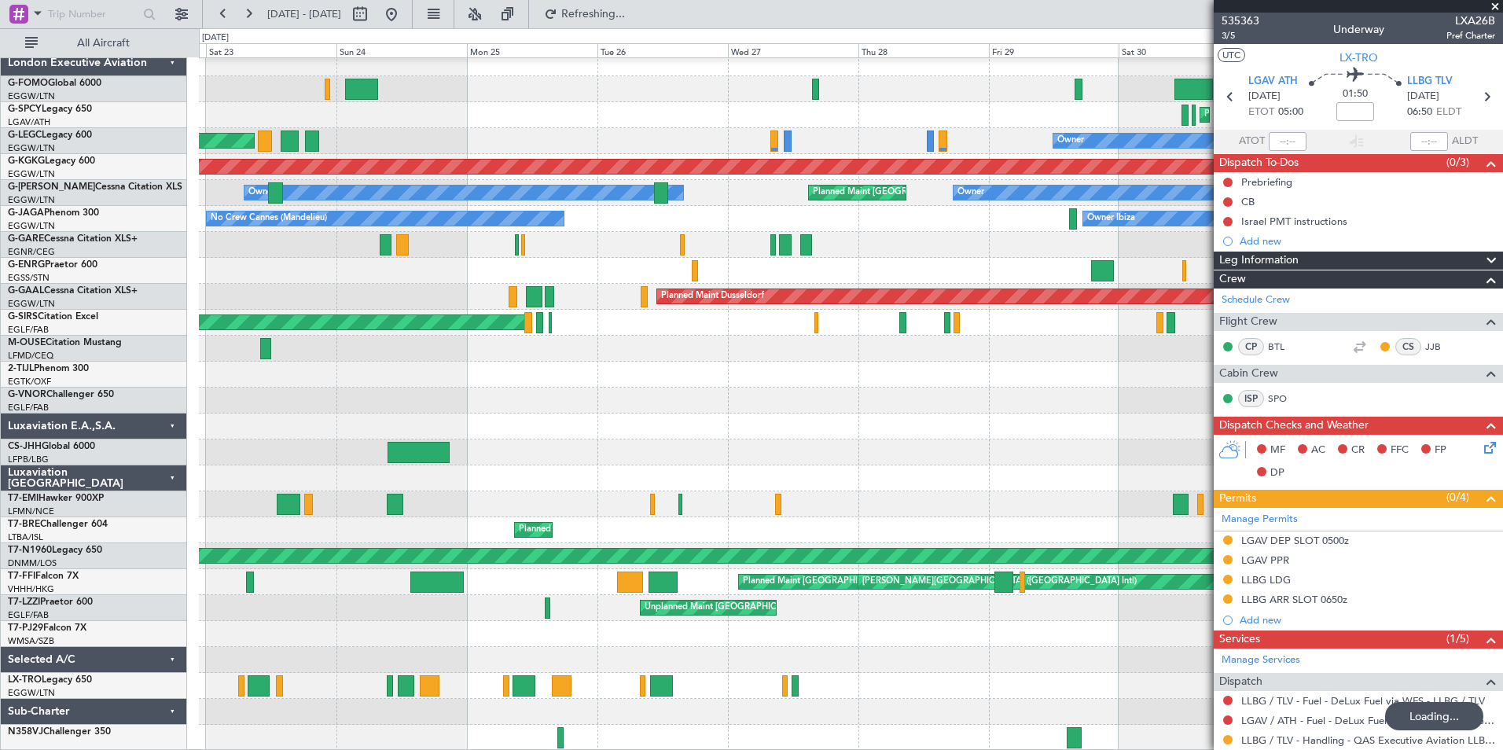 Image resolution: width=1503 pixels, height=750 pixels. What do you see at coordinates (1266, 579) in the screenshot?
I see `div: LLBG LDG` at bounding box center [1266, 579].